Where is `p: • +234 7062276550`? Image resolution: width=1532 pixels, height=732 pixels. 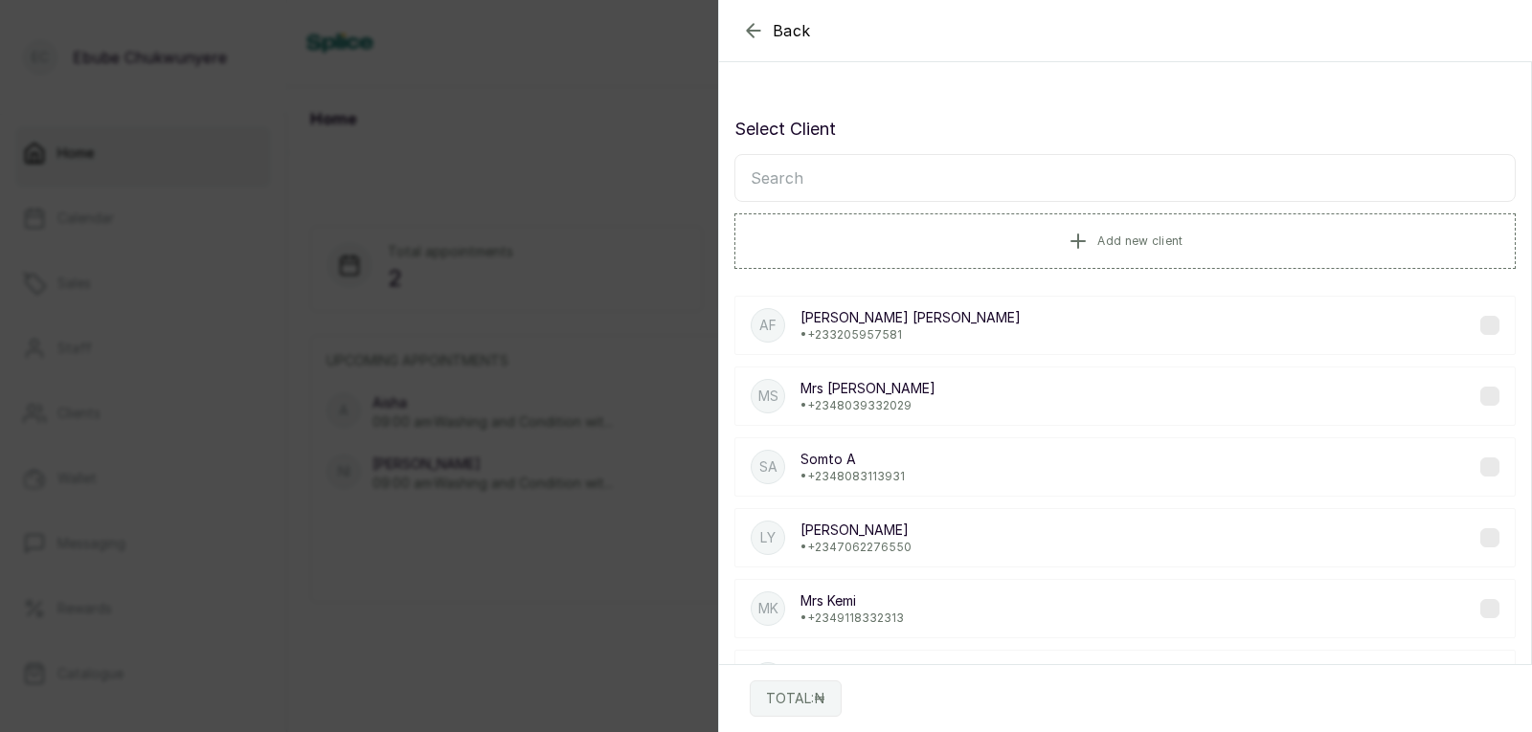 p: • +234 7062276550 is located at coordinates (856, 548).